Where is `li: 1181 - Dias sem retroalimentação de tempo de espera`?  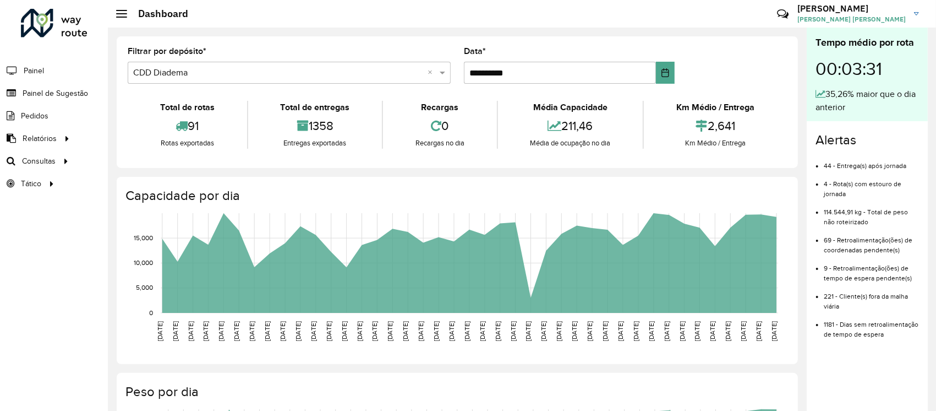
li: 1181 - Dias sem retroalimentação de tempo de espera is located at coordinates (871, 325).